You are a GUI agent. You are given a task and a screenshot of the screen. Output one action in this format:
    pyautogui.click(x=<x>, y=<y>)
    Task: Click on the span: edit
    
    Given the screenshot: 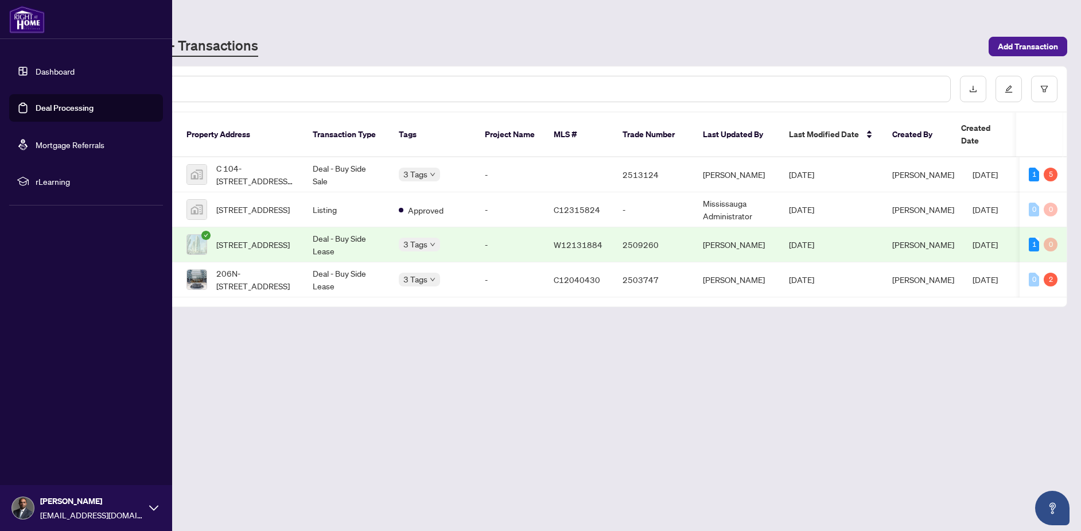 What is the action you would take?
    pyautogui.click(x=1008, y=89)
    